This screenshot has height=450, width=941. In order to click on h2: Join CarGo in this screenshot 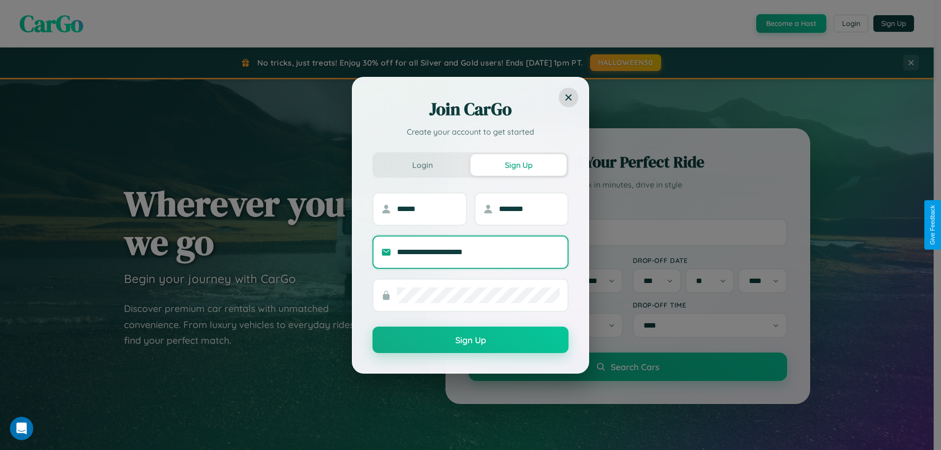, I will do `click(470, 109)`.